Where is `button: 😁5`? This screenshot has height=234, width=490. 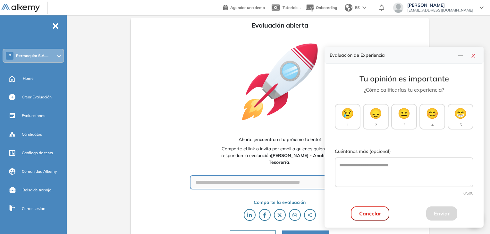 button: 😁5 is located at coordinates (460, 117).